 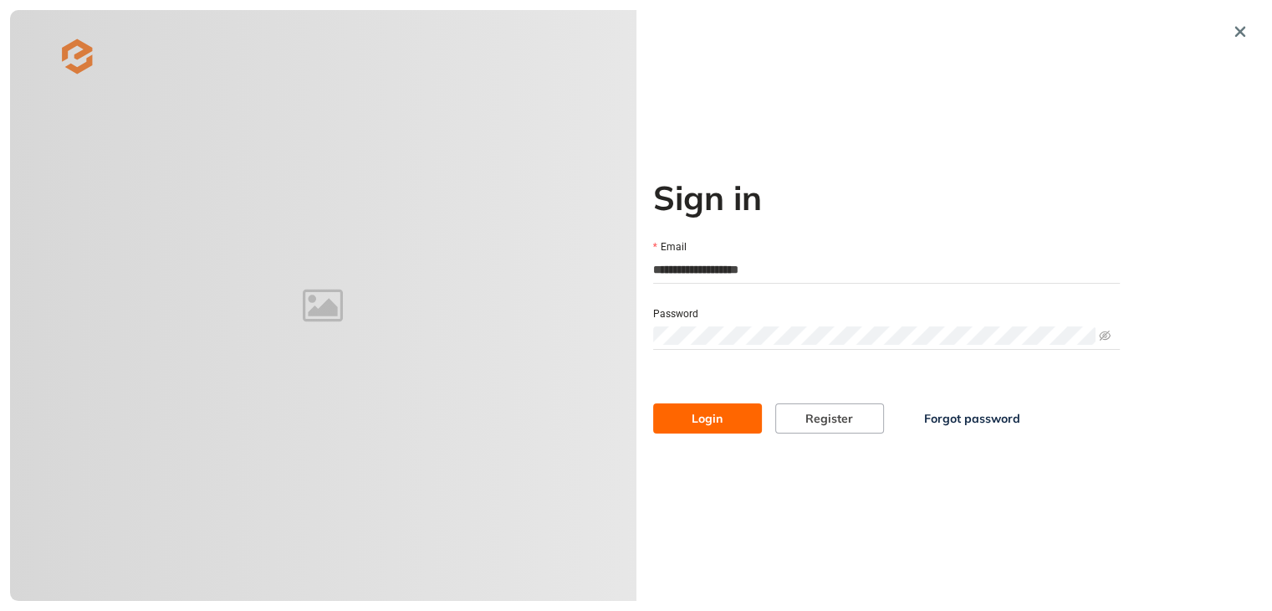 What do you see at coordinates (829, 418) in the screenshot?
I see `span: Register` at bounding box center [829, 418].